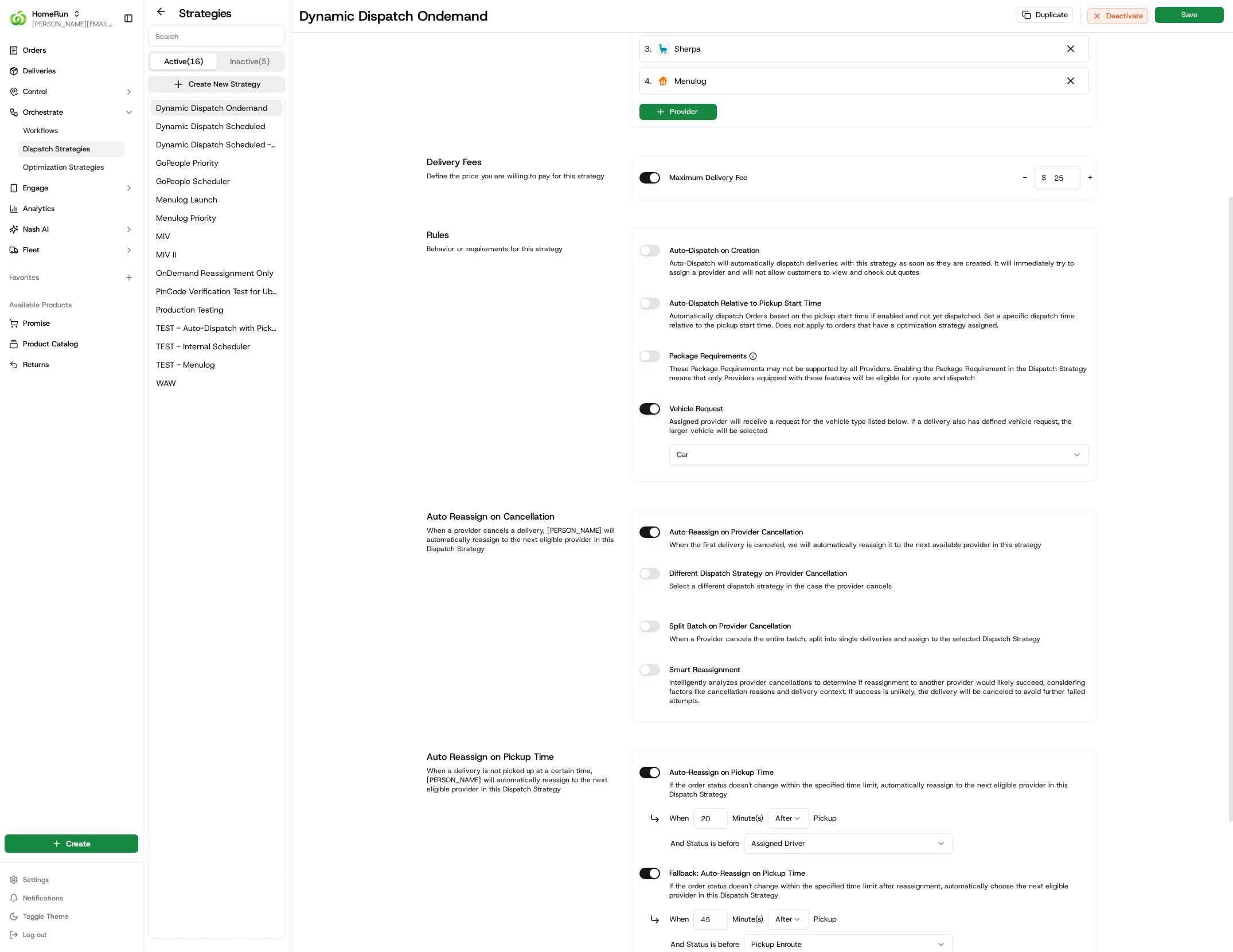 This screenshot has height=952, width=1233. Describe the element at coordinates (216, 218) in the screenshot. I see `button: Menulog Priority` at that location.